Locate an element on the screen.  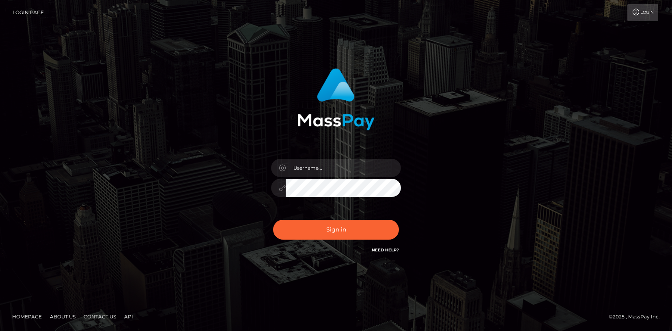
input: Username... is located at coordinates (343, 168).